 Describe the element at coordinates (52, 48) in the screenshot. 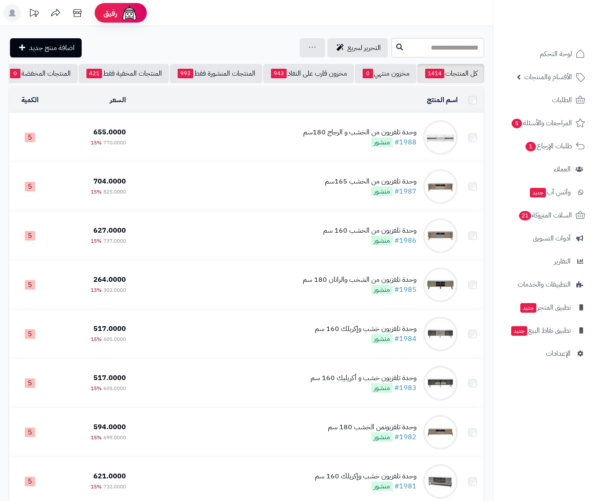

I see `span: اضافة منتج جديد` at that location.